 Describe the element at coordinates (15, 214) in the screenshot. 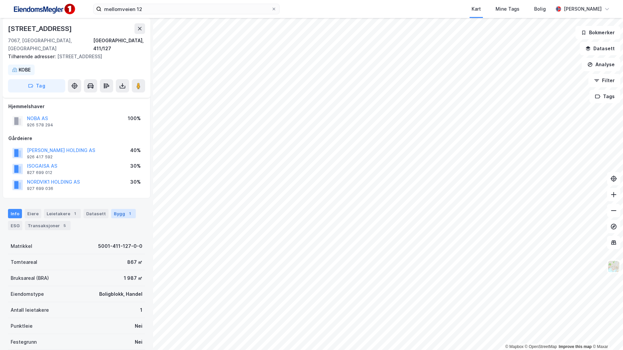

I see `div: Info` at that location.